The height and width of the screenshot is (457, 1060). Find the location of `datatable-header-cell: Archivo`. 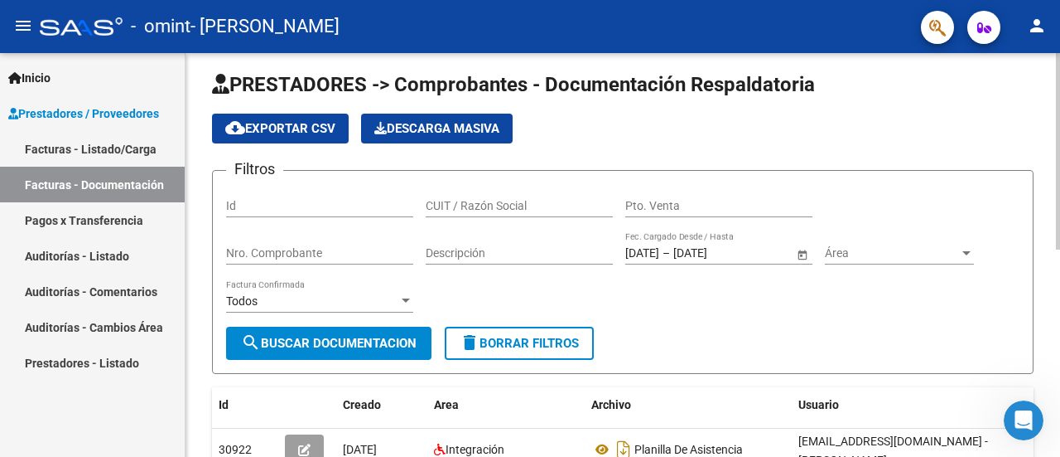

datatable-header-cell: Archivo is located at coordinates (688, 404).